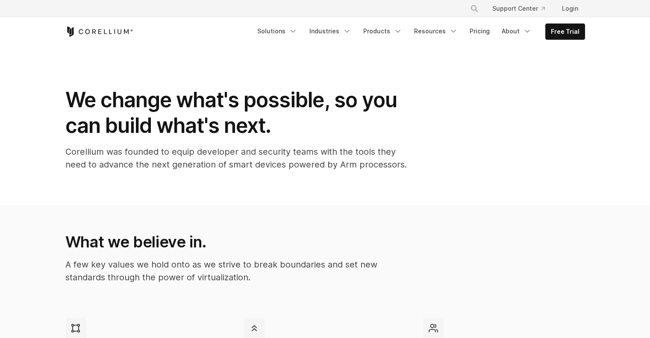  Describe the element at coordinates (236, 113) in the screenshot. I see `h1: We change what's possible, so you can build what's next.` at that location.